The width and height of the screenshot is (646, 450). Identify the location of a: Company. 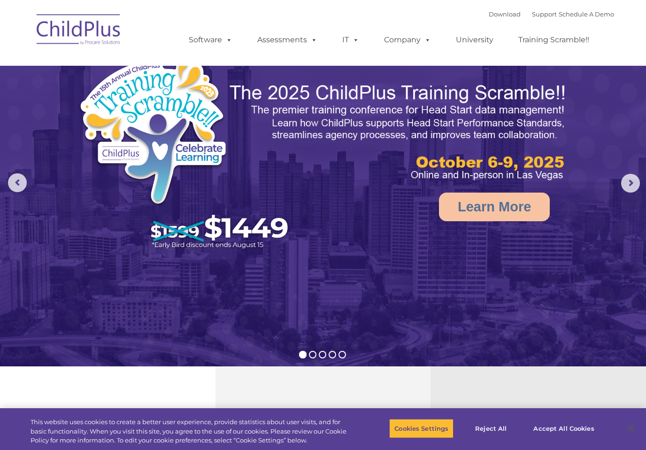
(408, 40).